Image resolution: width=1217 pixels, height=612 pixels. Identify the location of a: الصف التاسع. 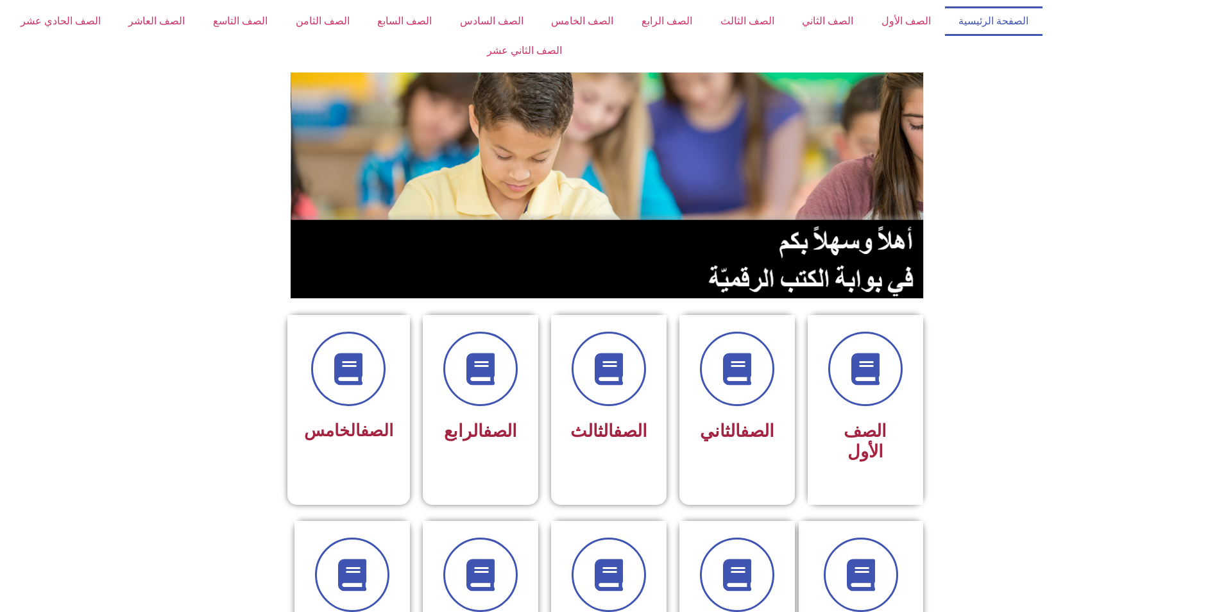
(240, 21).